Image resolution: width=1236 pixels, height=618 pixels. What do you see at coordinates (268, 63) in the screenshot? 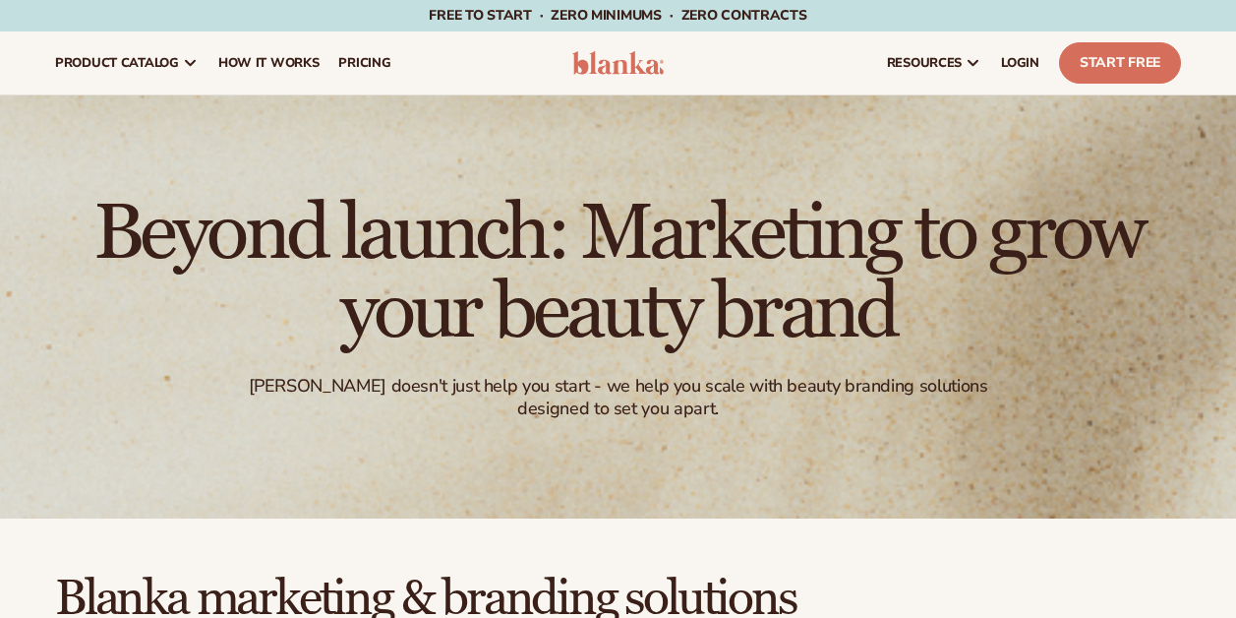
I see `a: How It Works` at bounding box center [268, 63].